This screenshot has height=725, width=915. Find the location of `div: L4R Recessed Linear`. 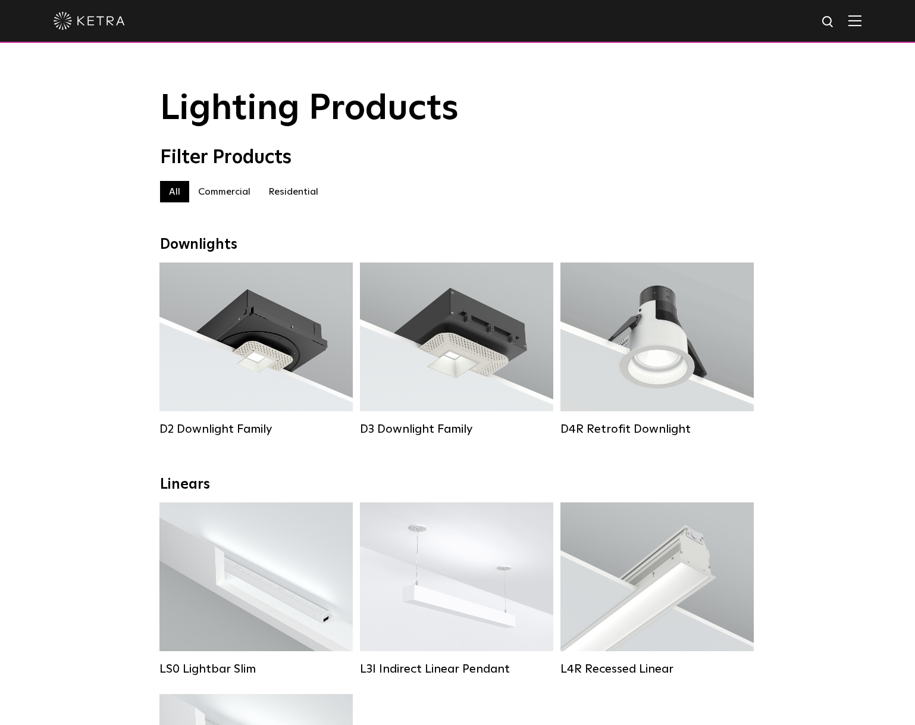

div: L4R Recessed Linear is located at coordinates (657, 669).